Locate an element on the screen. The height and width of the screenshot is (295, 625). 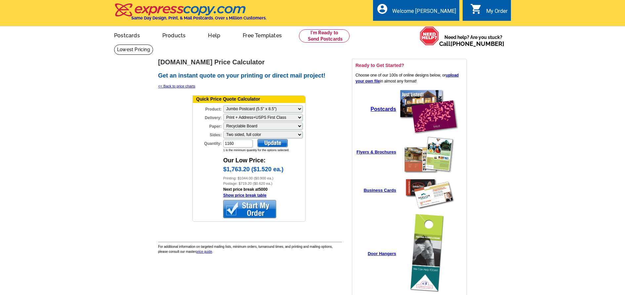
img: create a postcard is located at coordinates (429, 112).